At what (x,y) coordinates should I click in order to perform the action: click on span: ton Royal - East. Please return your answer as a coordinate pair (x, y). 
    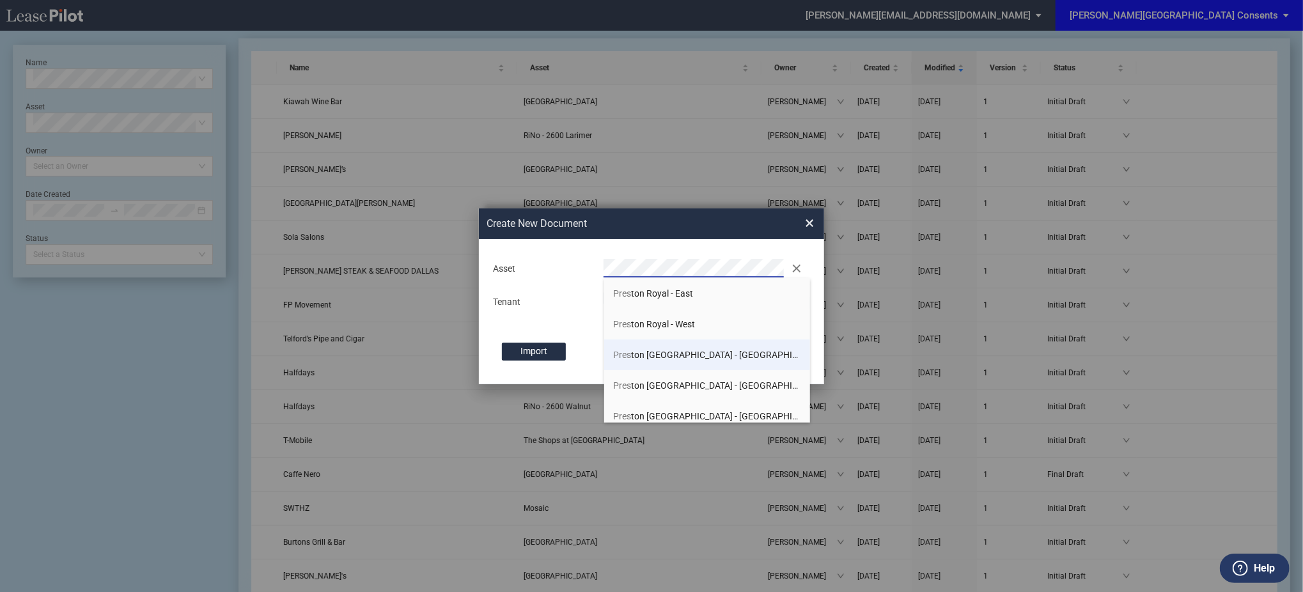
    Looking at the image, I should click on (654, 294).